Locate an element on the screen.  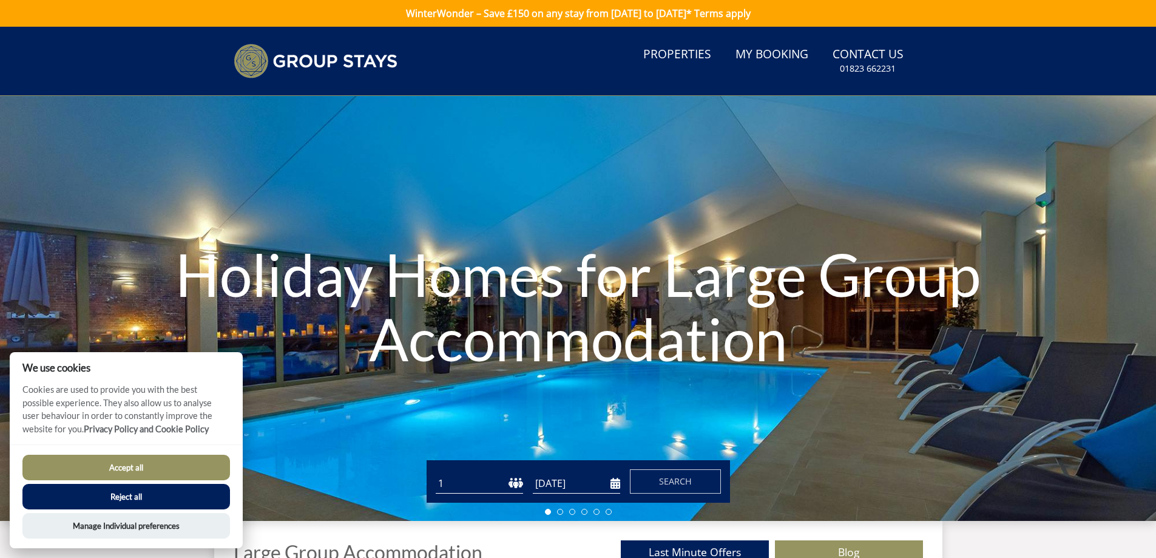
button: Manage Individual preferences is located at coordinates (126, 525).